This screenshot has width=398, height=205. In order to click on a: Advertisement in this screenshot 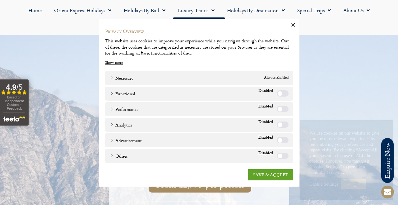, I will do `click(126, 140)`.